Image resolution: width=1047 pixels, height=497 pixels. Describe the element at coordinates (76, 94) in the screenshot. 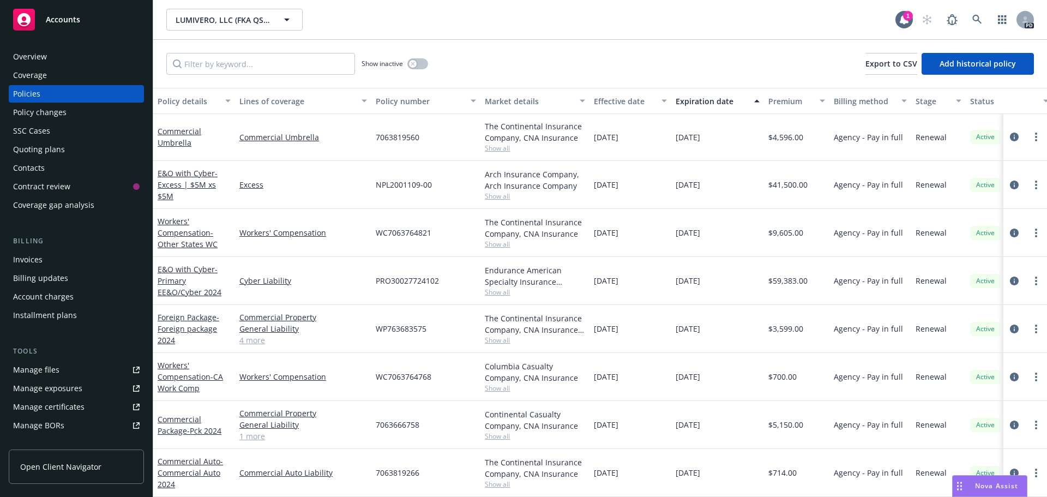

I see `a: Policies` at that location.